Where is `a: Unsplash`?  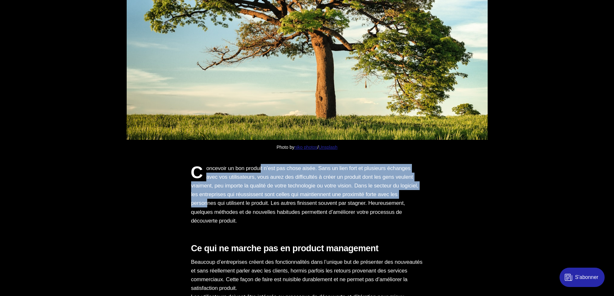
a: Unsplash is located at coordinates (328, 147).